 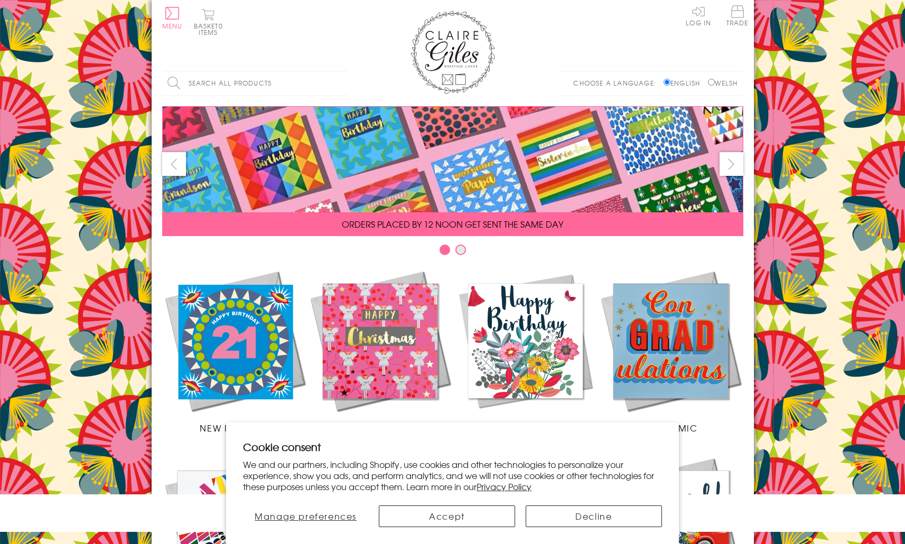 I want to click on button: Manage preferences, so click(x=305, y=516).